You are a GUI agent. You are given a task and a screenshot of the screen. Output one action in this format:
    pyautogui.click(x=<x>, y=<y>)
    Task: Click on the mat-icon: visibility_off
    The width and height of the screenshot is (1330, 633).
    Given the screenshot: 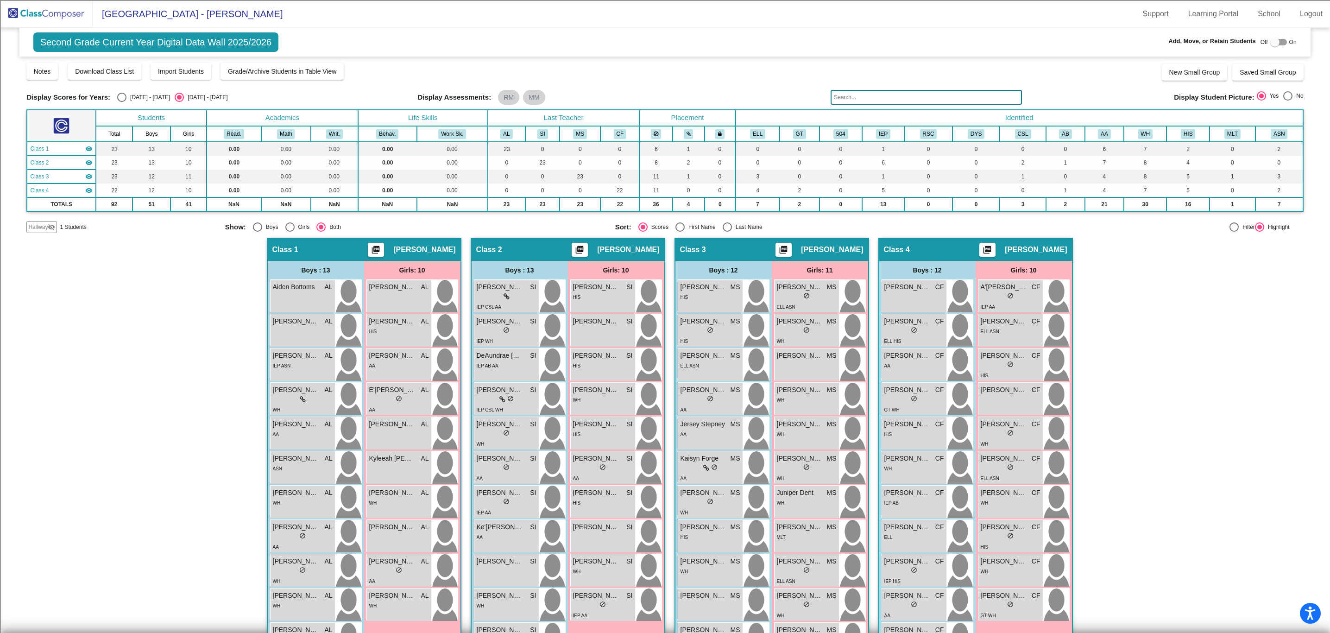 What is the action you would take?
    pyautogui.click(x=51, y=227)
    